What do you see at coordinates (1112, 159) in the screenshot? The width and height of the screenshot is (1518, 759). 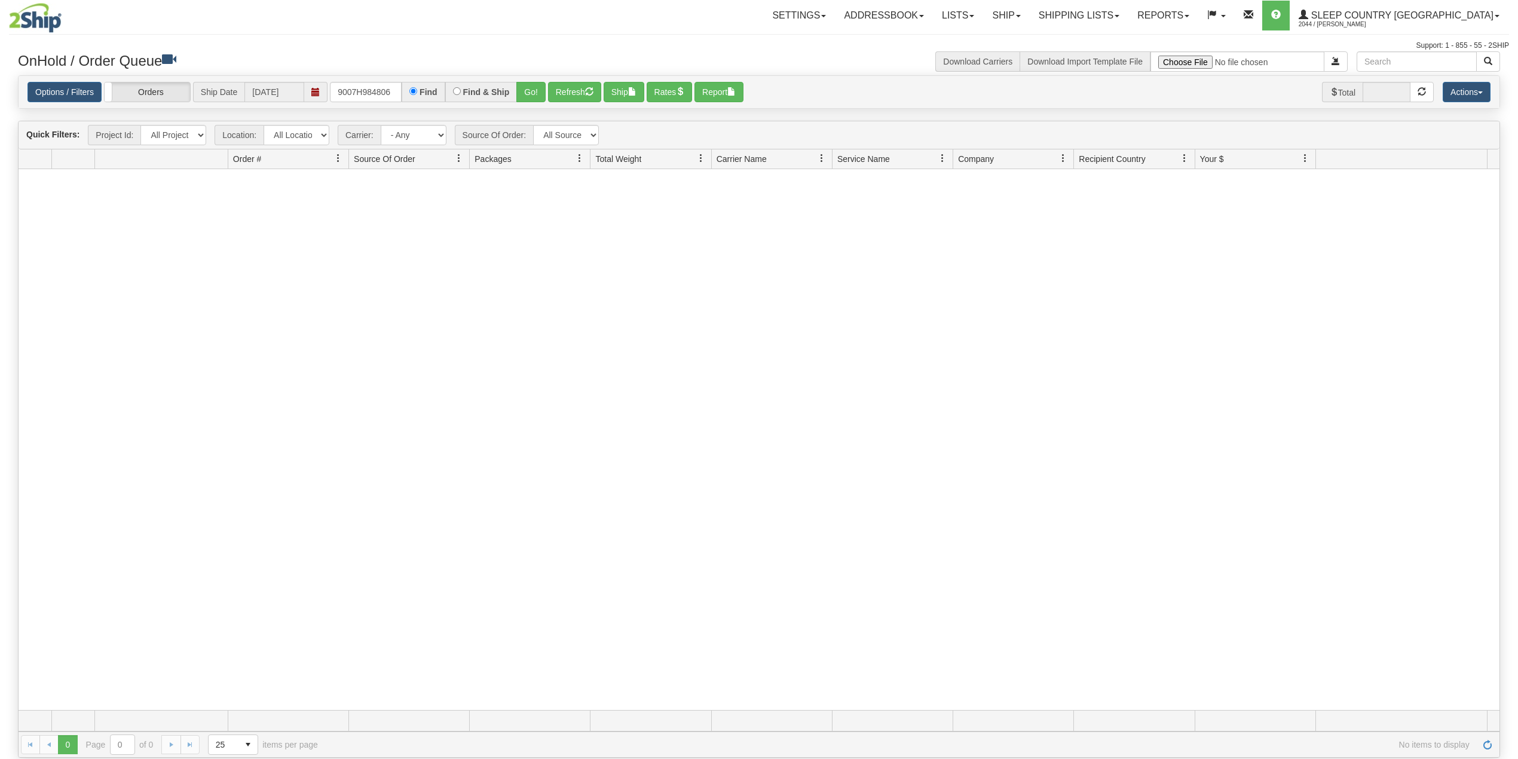 I see `span: Recipient Country` at bounding box center [1112, 159].